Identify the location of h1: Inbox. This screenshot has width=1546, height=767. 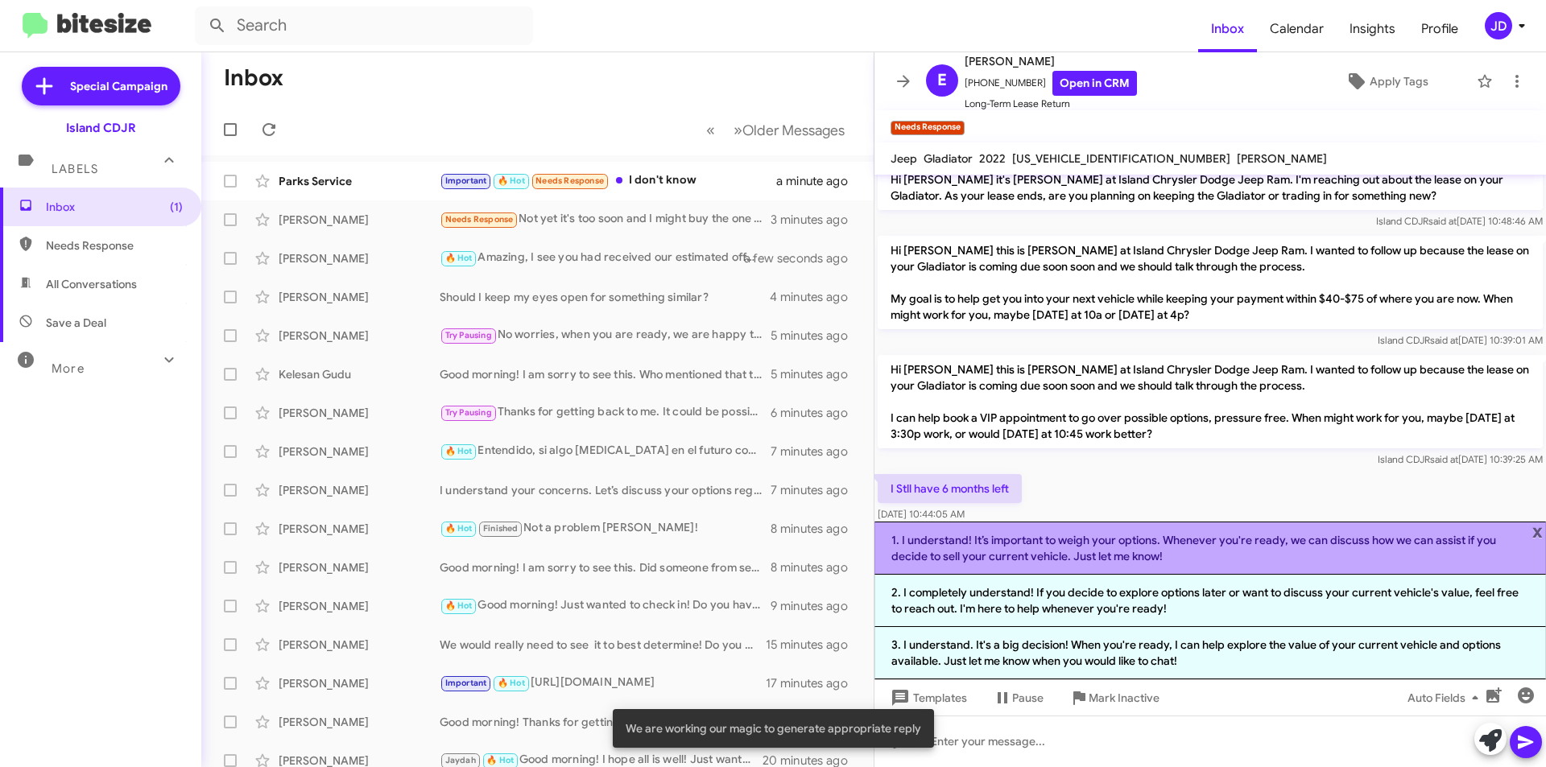
(254, 78).